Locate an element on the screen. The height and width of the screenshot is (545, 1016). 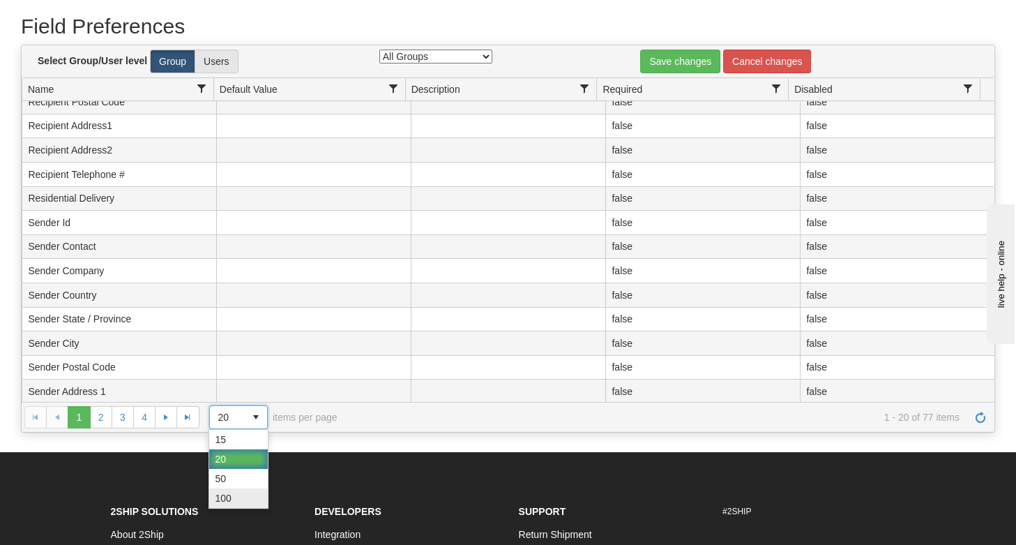
span: Required is located at coordinates (622, 89).